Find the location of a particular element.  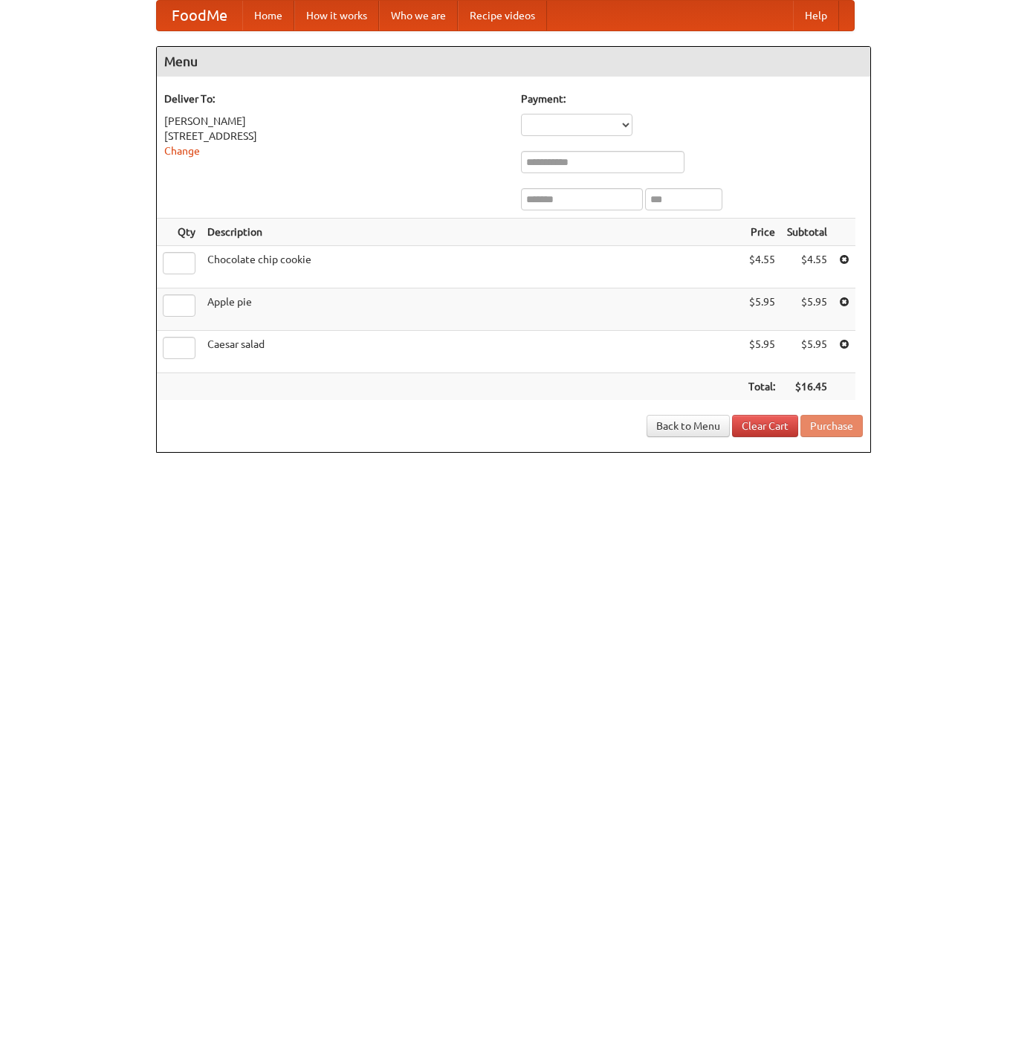

th: $16.45 is located at coordinates (807, 386).